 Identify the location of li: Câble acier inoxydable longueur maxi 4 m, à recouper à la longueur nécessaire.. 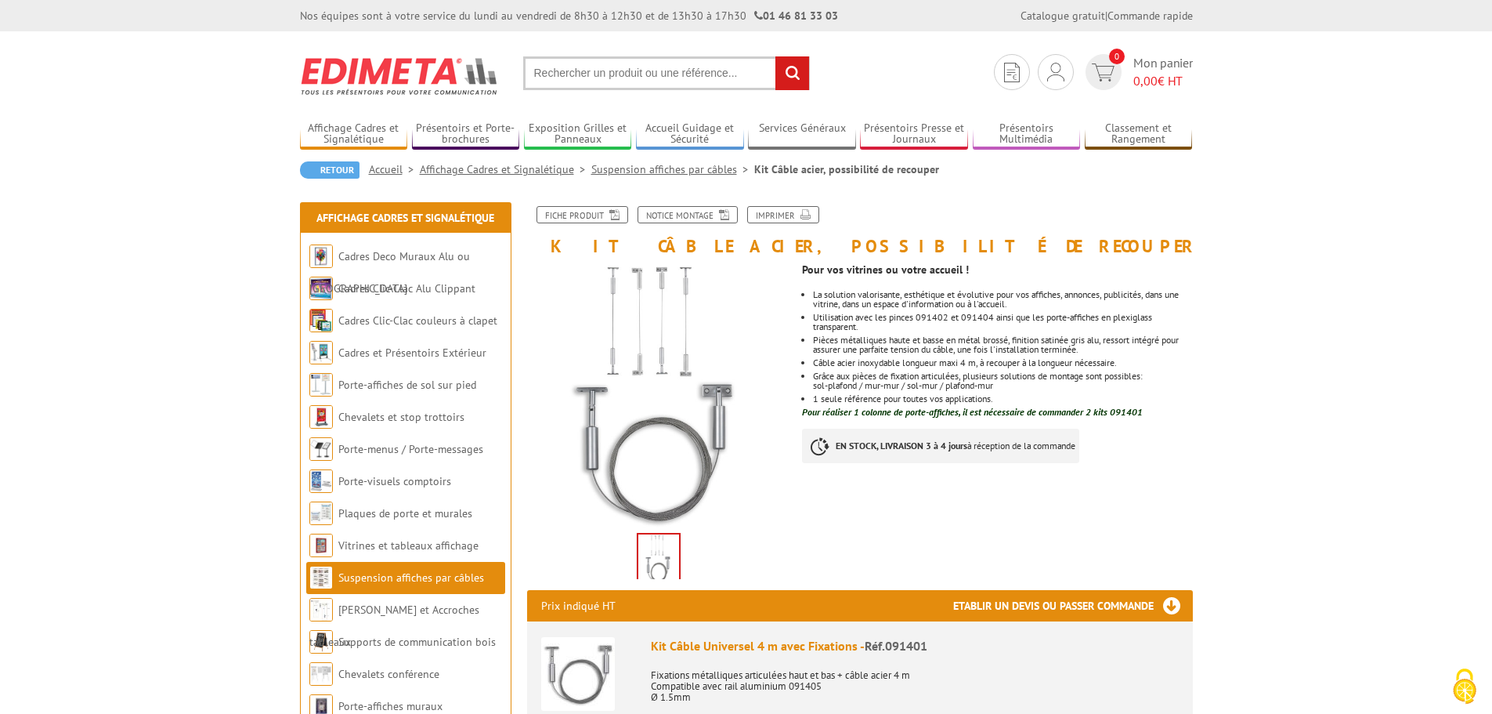
(1003, 363).